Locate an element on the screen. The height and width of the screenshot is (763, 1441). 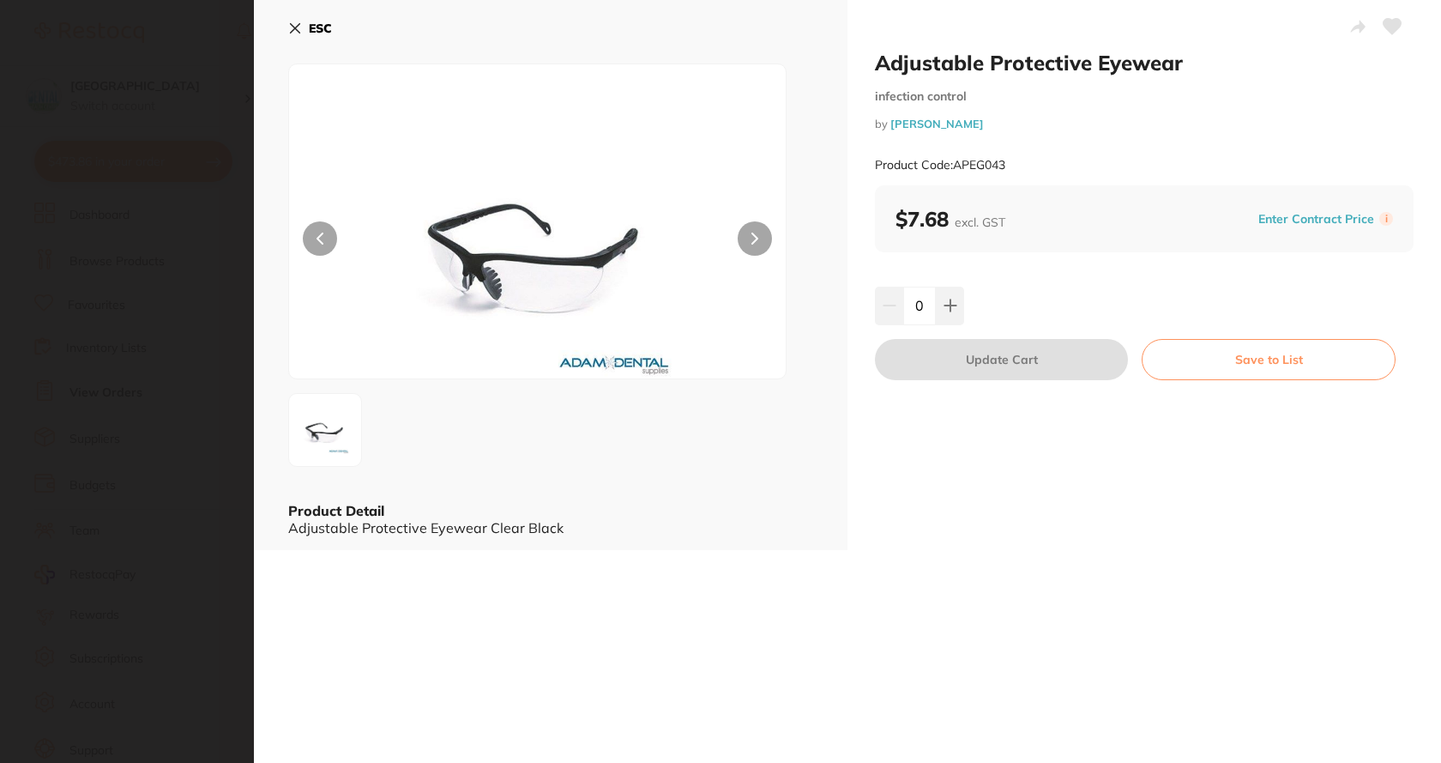
div: Adjustable Protective Eyewear Clear Black is located at coordinates (551, 528).